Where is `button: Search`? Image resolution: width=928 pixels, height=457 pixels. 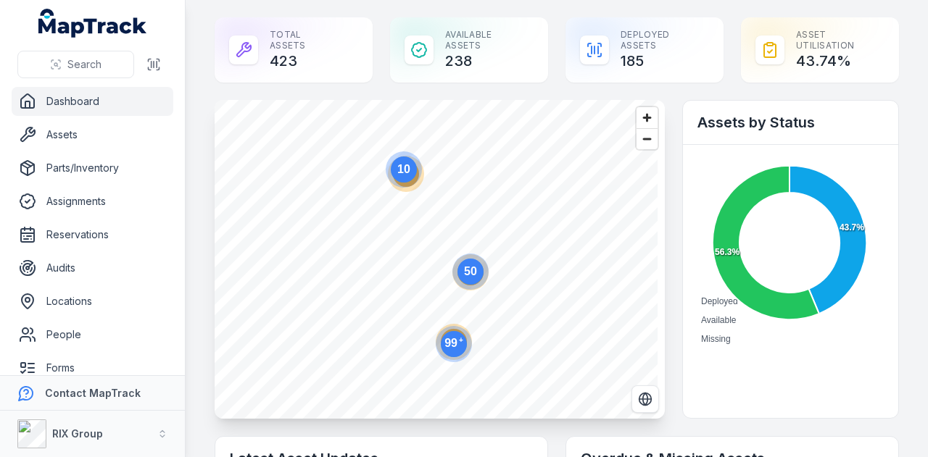 button: Search is located at coordinates (75, 64).